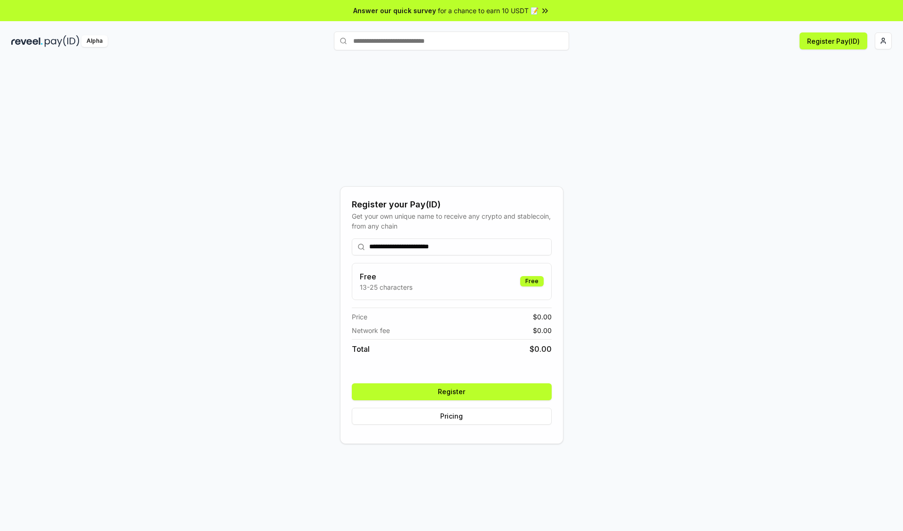 The image size is (903, 531). Describe the element at coordinates (62, 41) in the screenshot. I see `img: pay_id` at that location.